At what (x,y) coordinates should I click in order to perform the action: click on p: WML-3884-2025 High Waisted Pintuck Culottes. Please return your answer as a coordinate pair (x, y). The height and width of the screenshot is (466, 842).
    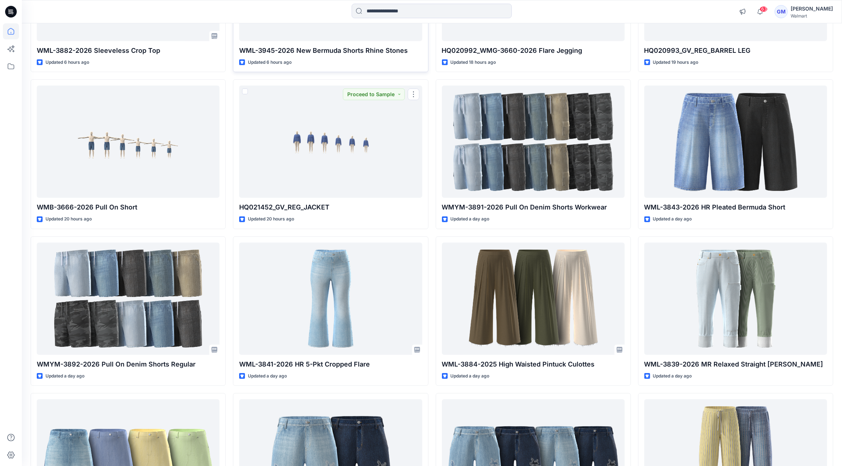
    Looking at the image, I should click on (533, 364).